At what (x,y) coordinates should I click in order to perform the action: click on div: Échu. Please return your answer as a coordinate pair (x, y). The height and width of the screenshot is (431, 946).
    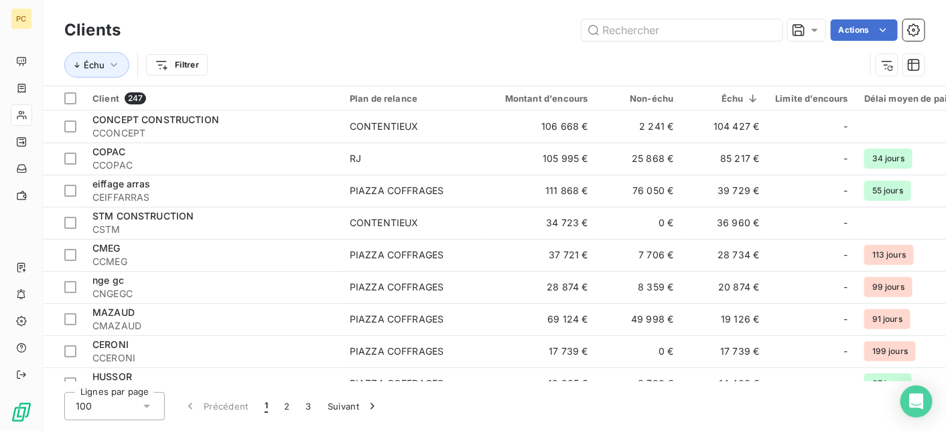
    Looking at the image, I should click on (725, 98).